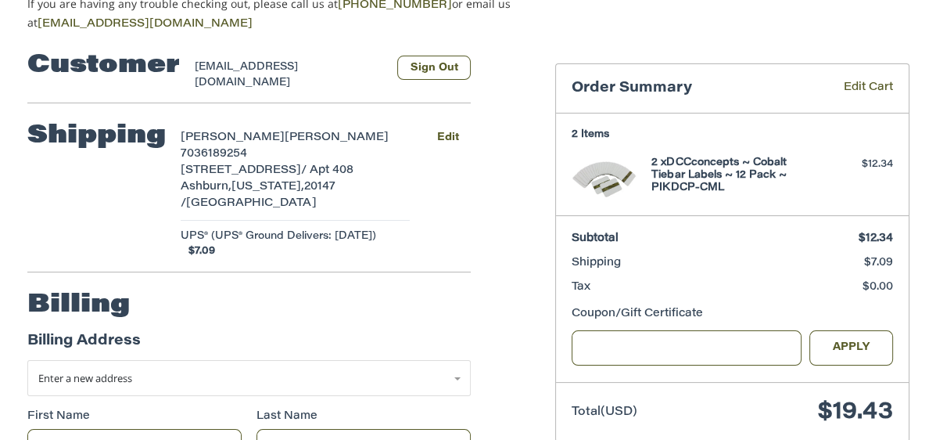  I want to click on button: Sign Out, so click(434, 67).